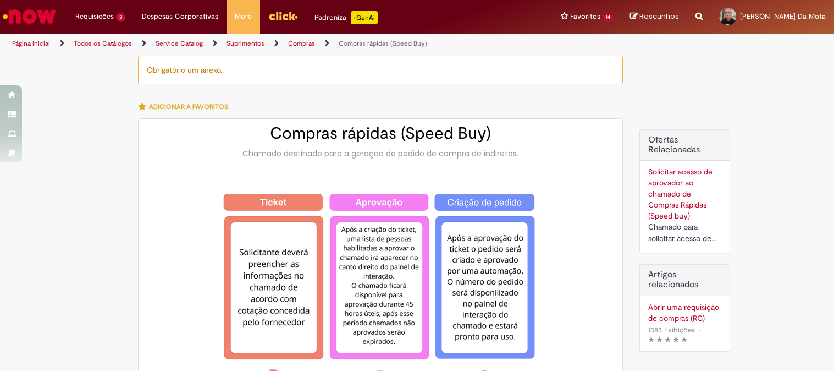  Describe the element at coordinates (301, 43) in the screenshot. I see `a: Compras` at that location.